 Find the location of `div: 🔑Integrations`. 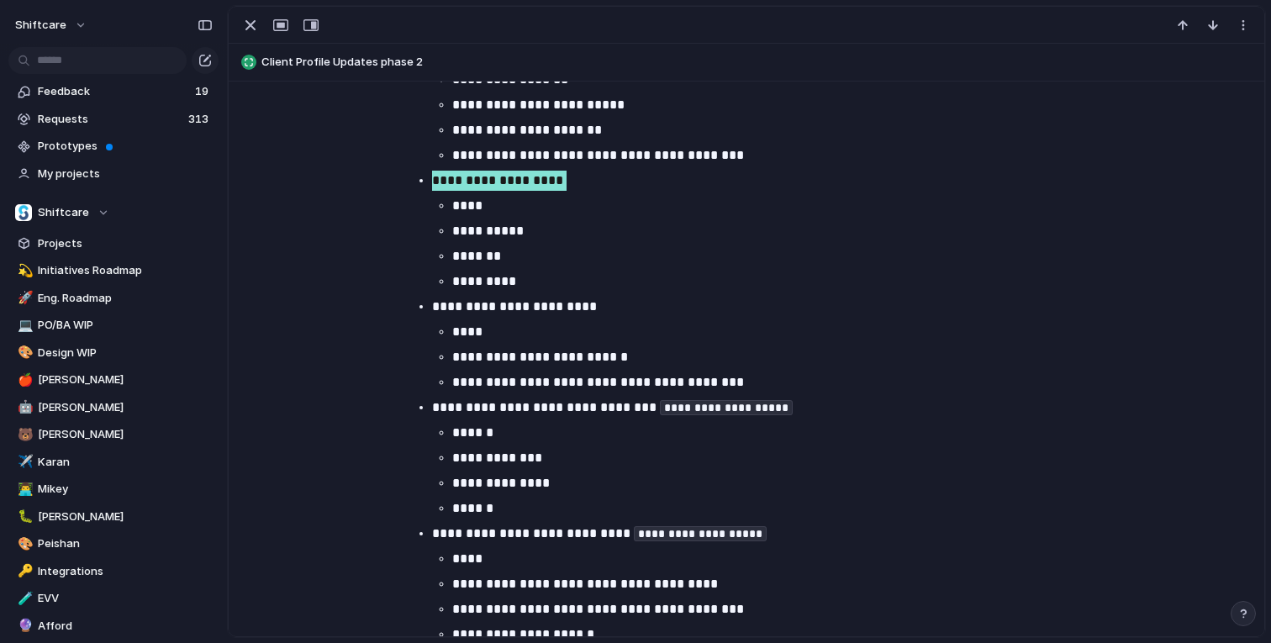

div: 🔑Integrations is located at coordinates (114, 572).